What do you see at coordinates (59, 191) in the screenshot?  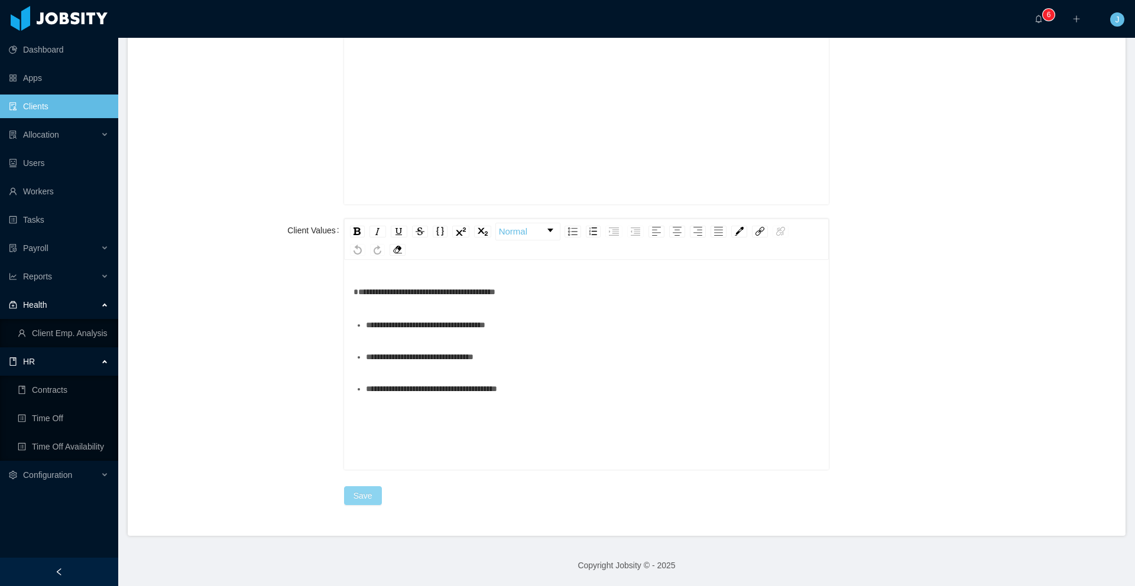 I see `a: icon: userWorkers` at bounding box center [59, 191].